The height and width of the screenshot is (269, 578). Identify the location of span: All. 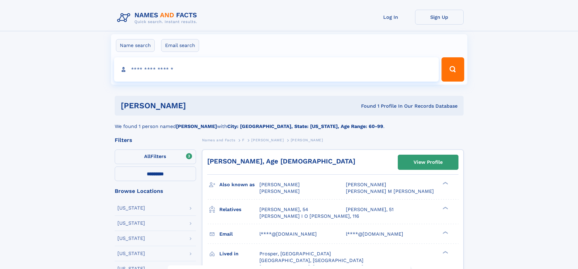
(147, 156).